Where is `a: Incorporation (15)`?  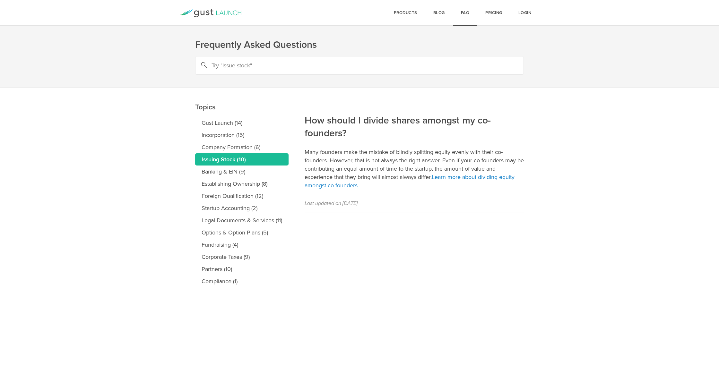
a: Incorporation (15) is located at coordinates (242, 135).